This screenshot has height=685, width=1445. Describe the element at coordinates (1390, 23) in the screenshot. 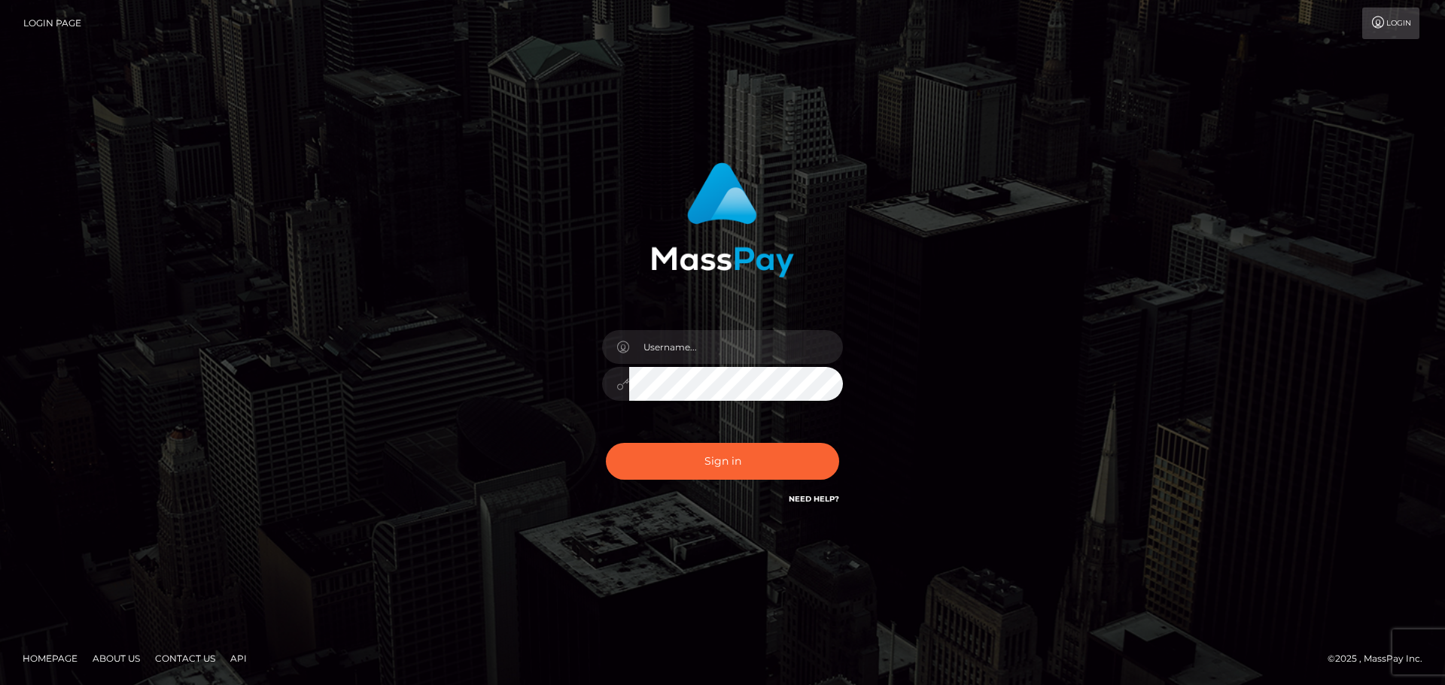

I see `a: Login` at that location.